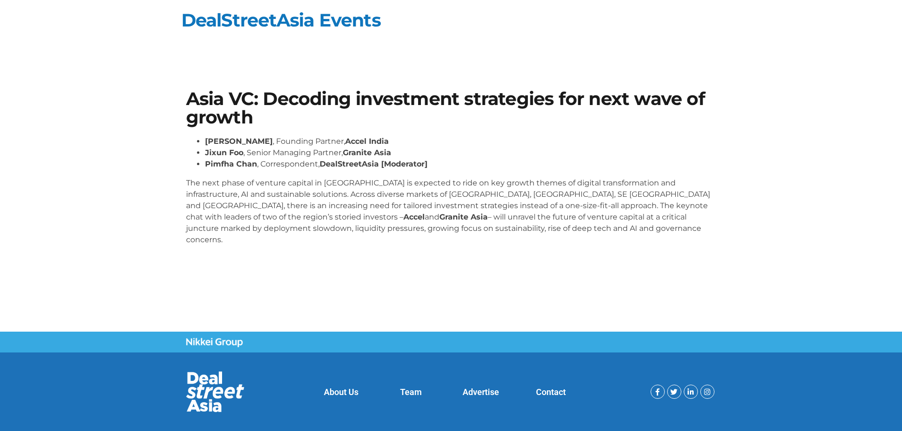  Describe the element at coordinates (451, 108) in the screenshot. I see `h1: Asia VC: Decoding investment strategies for next wave of growth` at that location.